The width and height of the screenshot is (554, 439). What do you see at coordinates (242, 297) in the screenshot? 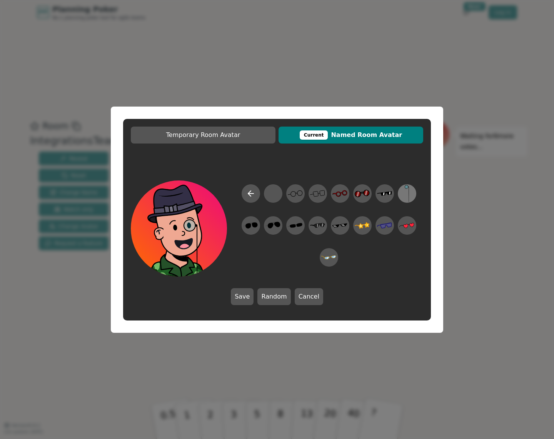
I see `button: Save` at bounding box center [242, 297].